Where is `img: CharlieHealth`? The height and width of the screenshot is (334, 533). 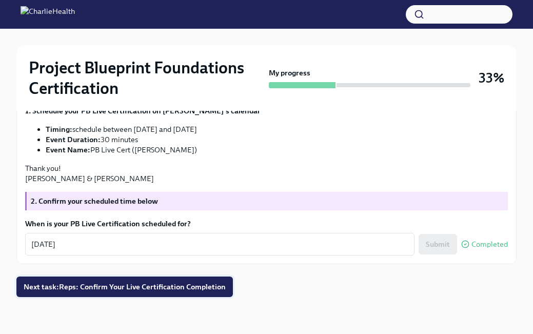 img: CharlieHealth is located at coordinates (48, 14).